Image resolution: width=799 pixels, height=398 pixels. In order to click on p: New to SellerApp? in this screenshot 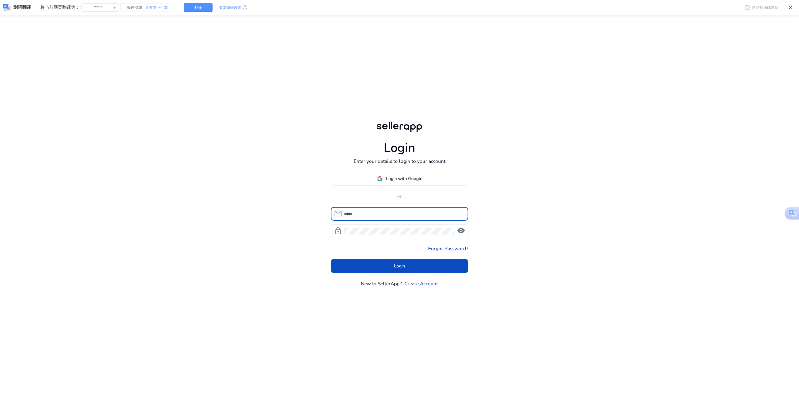, I will do `click(381, 283)`.